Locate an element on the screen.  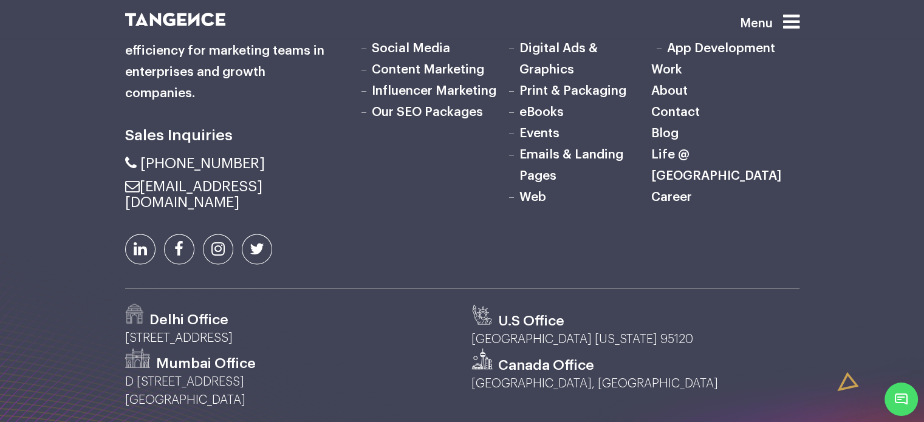
a: Work is located at coordinates (666, 69).